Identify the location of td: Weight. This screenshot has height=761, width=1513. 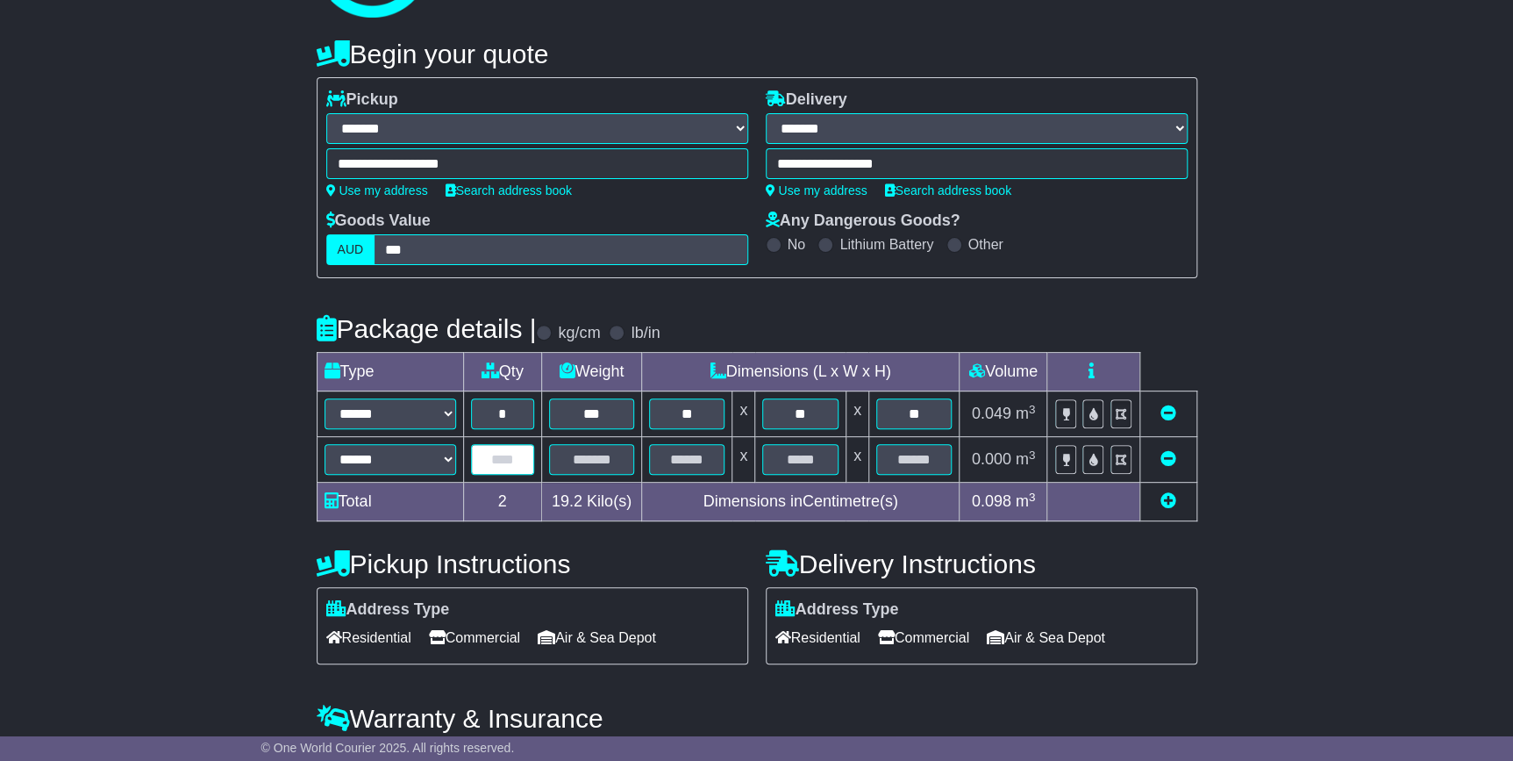
(591, 372).